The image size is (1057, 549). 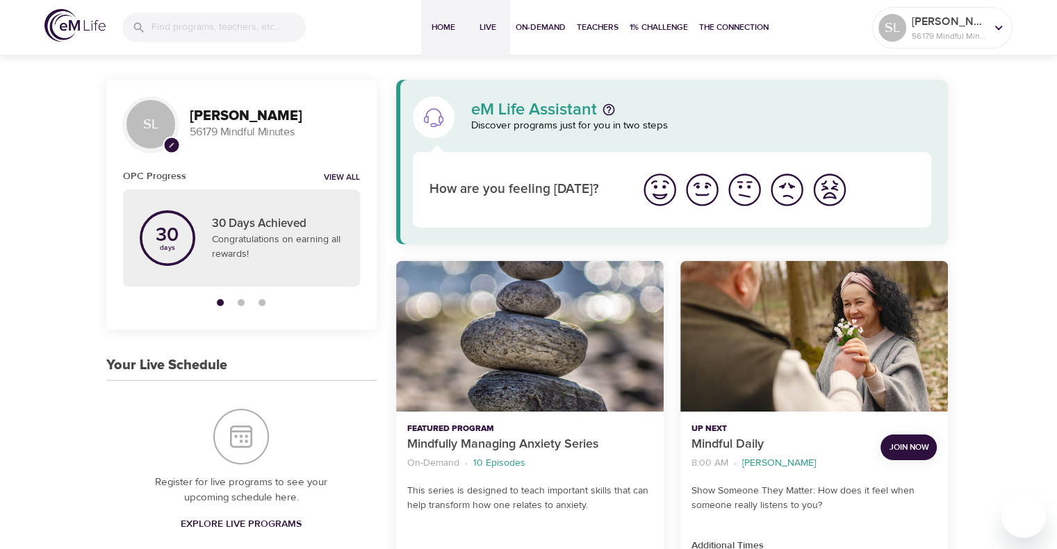 I want to click on img: ok, so click(x=744, y=190).